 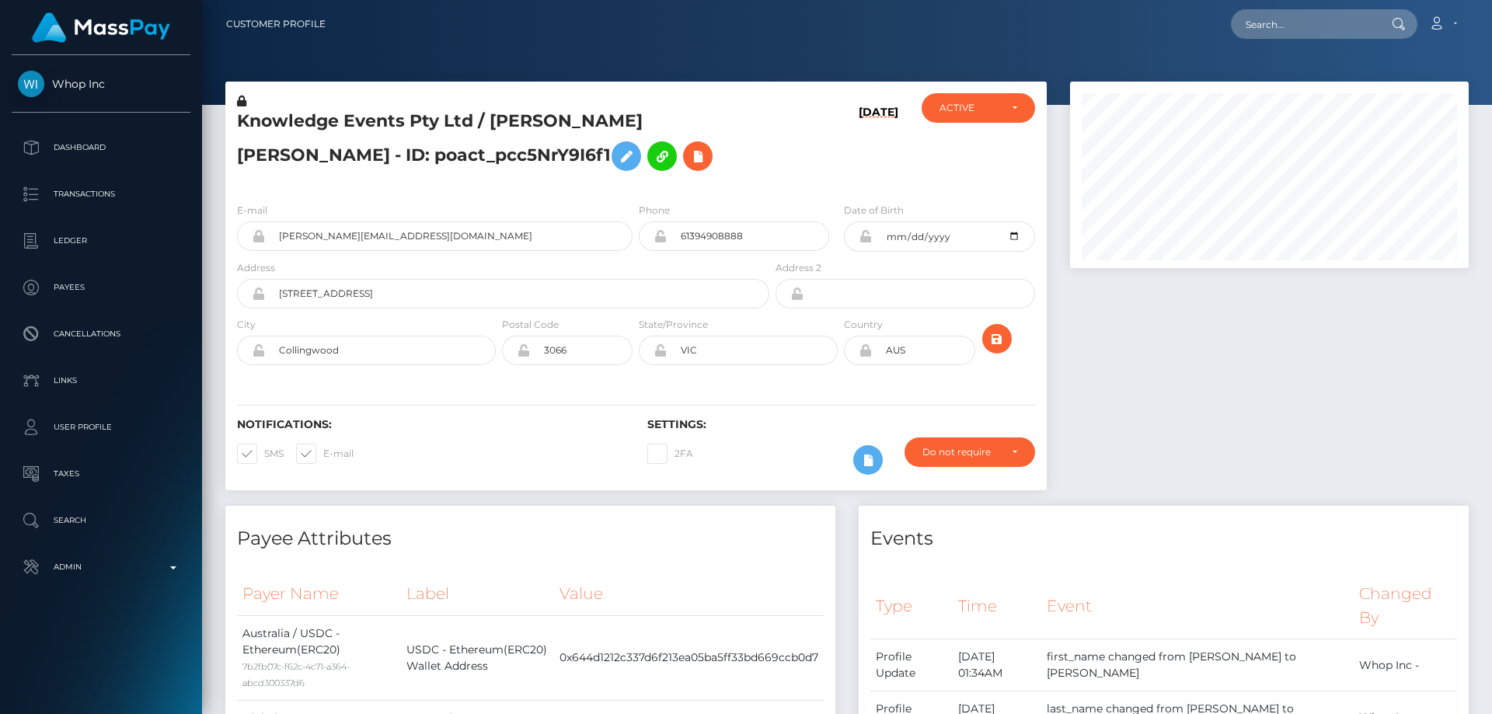 I want to click on a: Payees, so click(x=101, y=288).